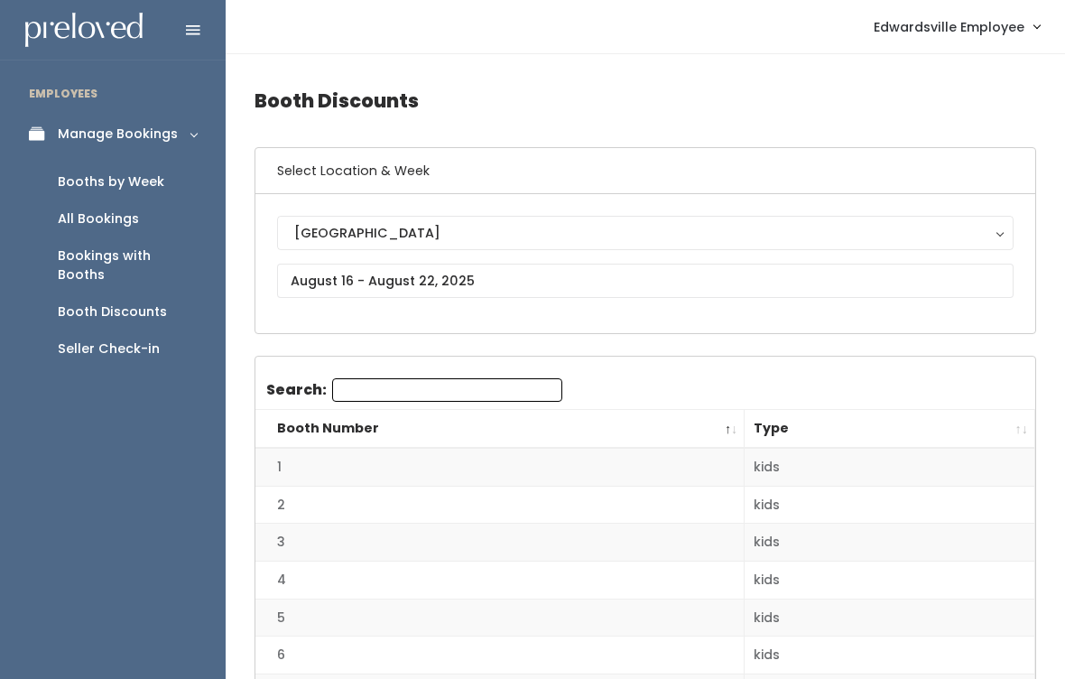 This screenshot has height=679, width=1065. What do you see at coordinates (500, 429) in the screenshot?
I see `th: Booth Number: activate to sort column descending` at bounding box center [500, 429].